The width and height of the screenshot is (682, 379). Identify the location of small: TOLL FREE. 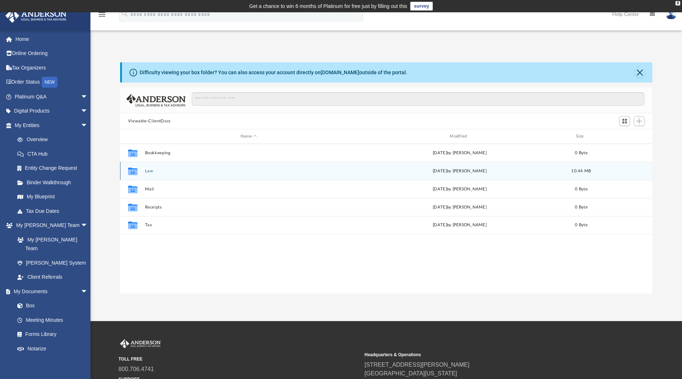
(239, 359).